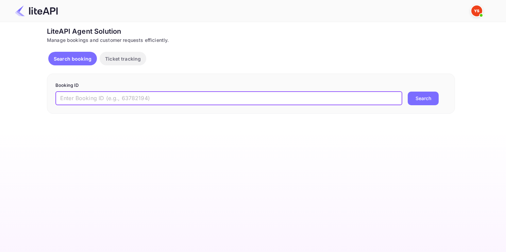 The height and width of the screenshot is (252, 506). What do you see at coordinates (477, 11) in the screenshot?
I see `img: Yandex Support` at bounding box center [477, 11].